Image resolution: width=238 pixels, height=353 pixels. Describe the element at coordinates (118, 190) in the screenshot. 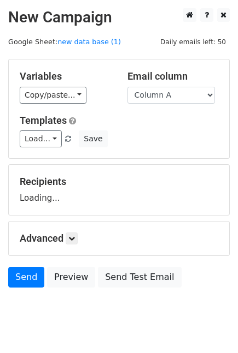

I see `div: Loading...` at that location.